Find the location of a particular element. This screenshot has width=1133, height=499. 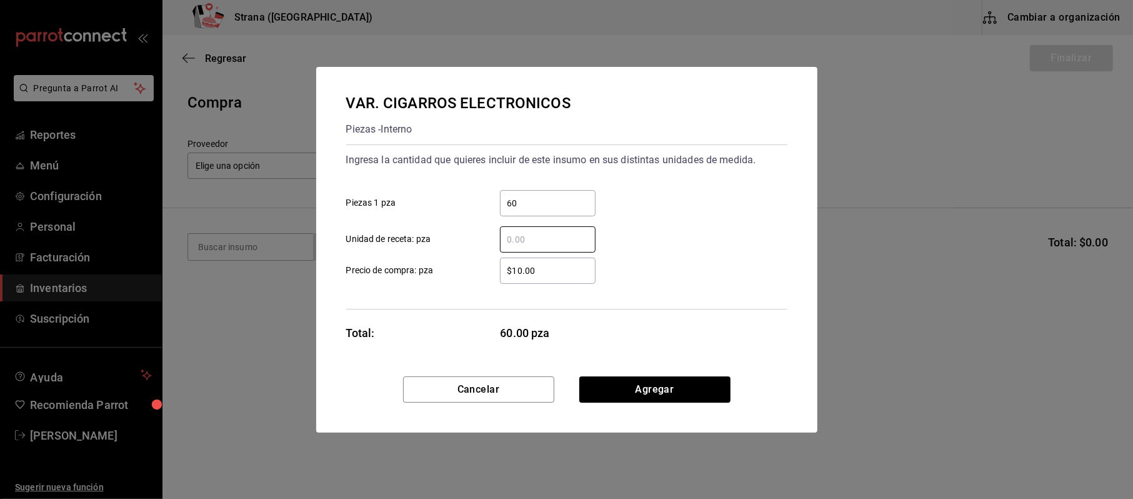

button: Agregar is located at coordinates (655, 389).